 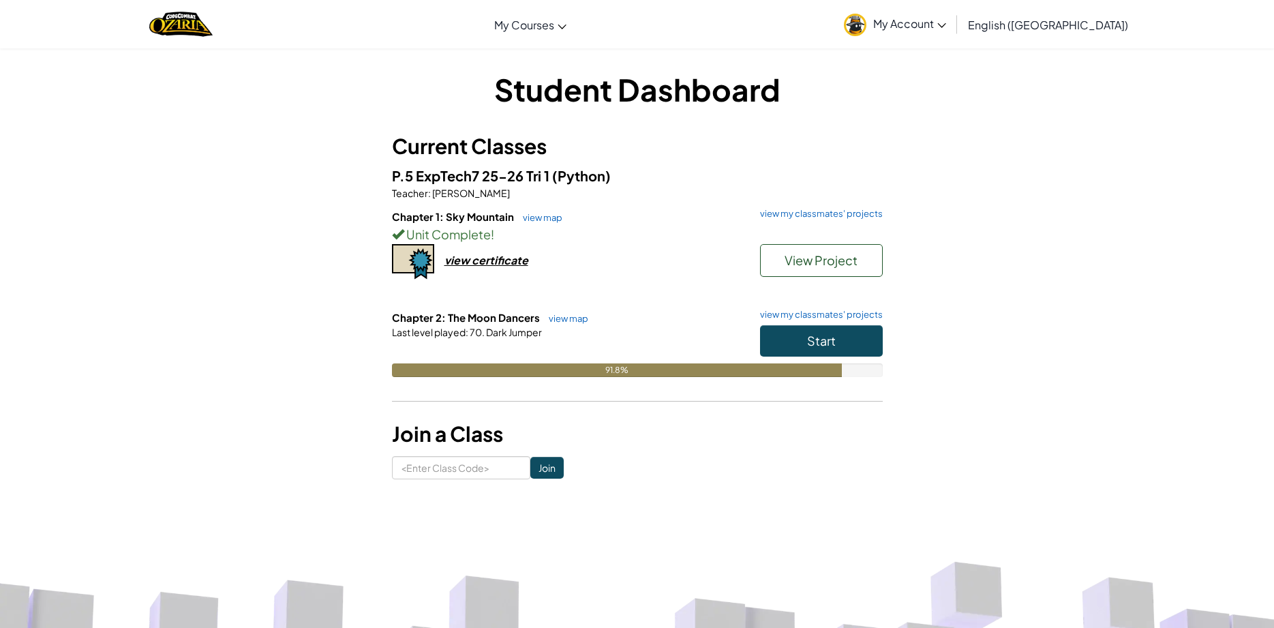 I want to click on span: My Courses, so click(x=524, y=25).